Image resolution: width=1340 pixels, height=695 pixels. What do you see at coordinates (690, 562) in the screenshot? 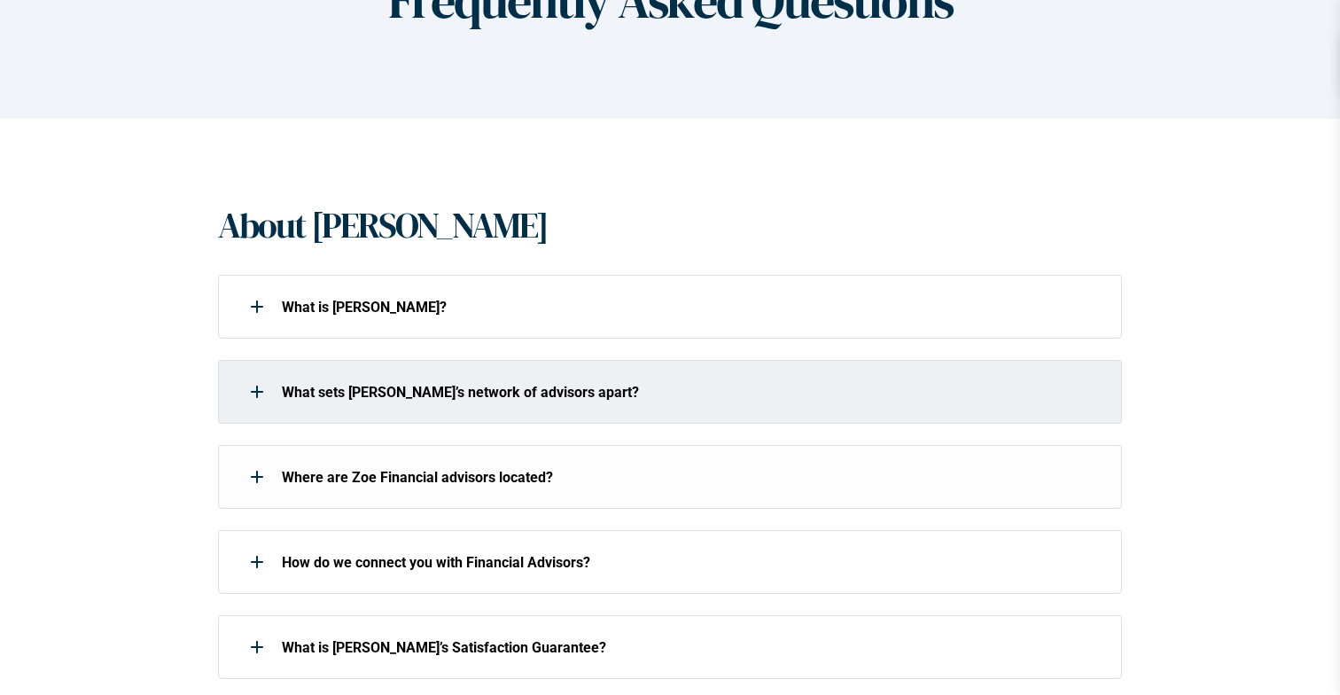
I see `p: How do we connect you with Financial Advisors?` at bounding box center [690, 562].